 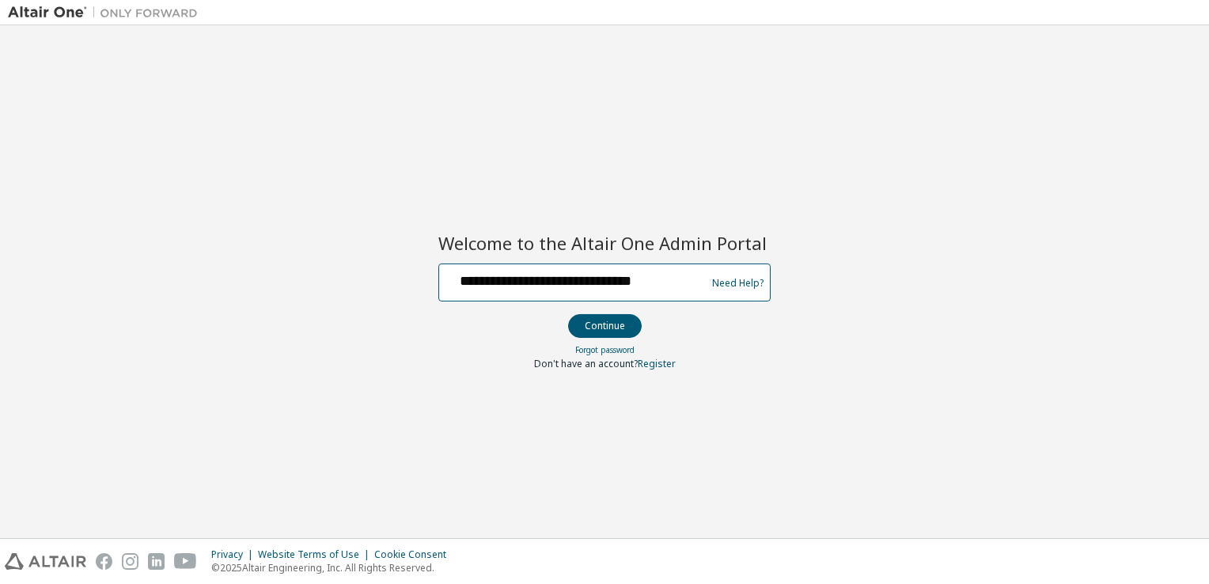 I want to click on h2: Welcome to the Altair One Admin Portal, so click(x=604, y=243).